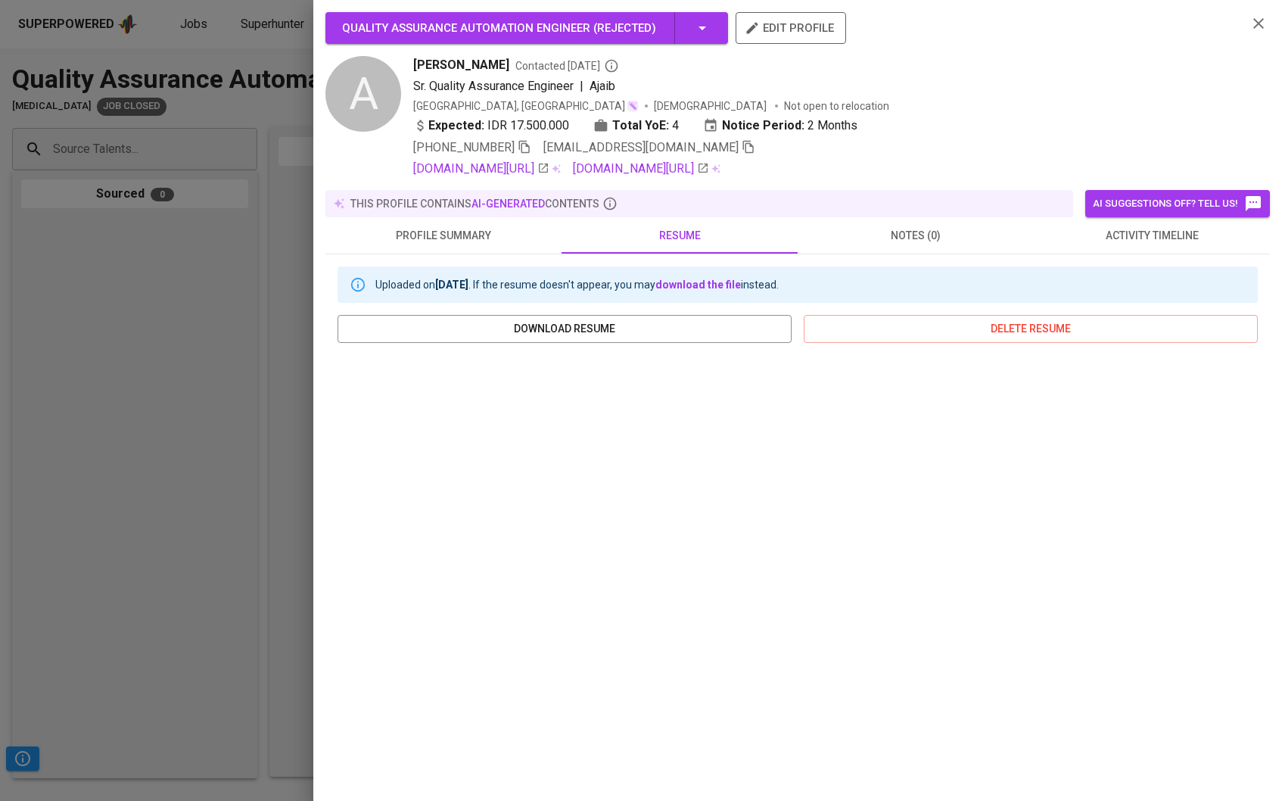 This screenshot has width=1282, height=801. Describe the element at coordinates (633, 106) in the screenshot. I see `img: magic_wand.svg` at that location.